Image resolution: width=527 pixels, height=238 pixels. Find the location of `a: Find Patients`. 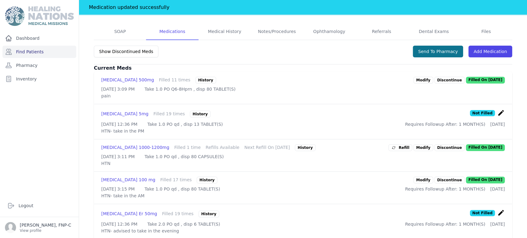

a: Find Patients is located at coordinates (39, 52).